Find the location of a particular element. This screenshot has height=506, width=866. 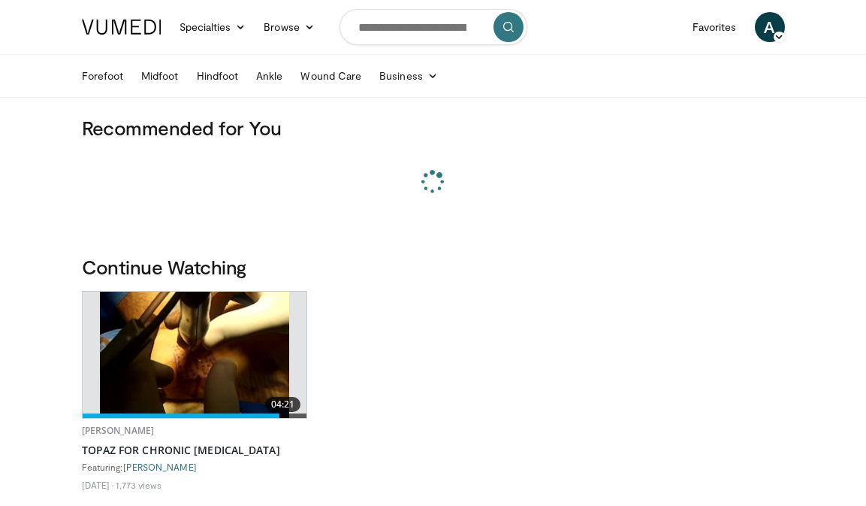

a: Ankle is located at coordinates (269, 76).